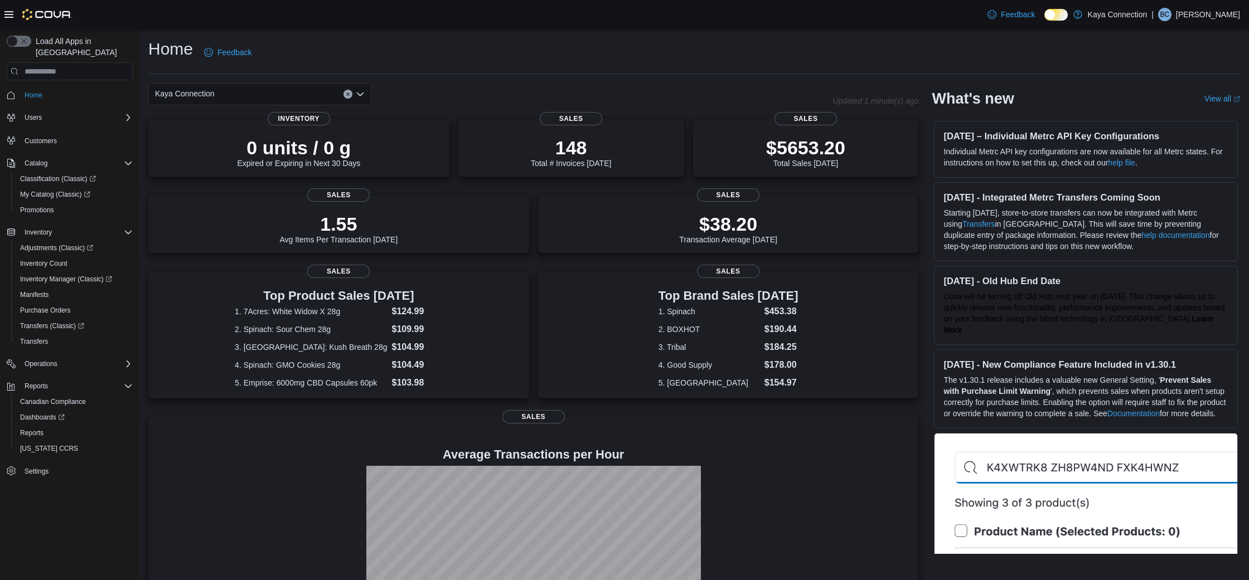  Describe the element at coordinates (1164, 14) in the screenshot. I see `span: BC` at that location.